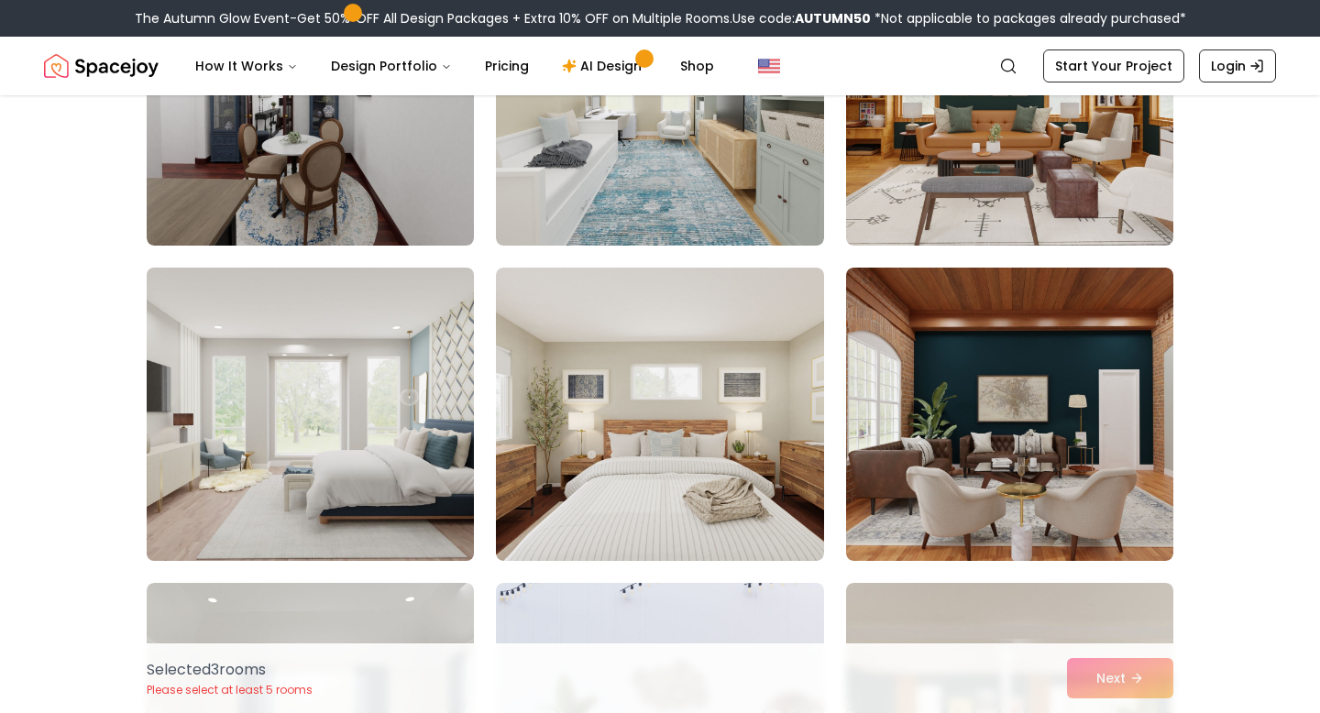  I want to click on b: AUTUMN50, so click(832, 18).